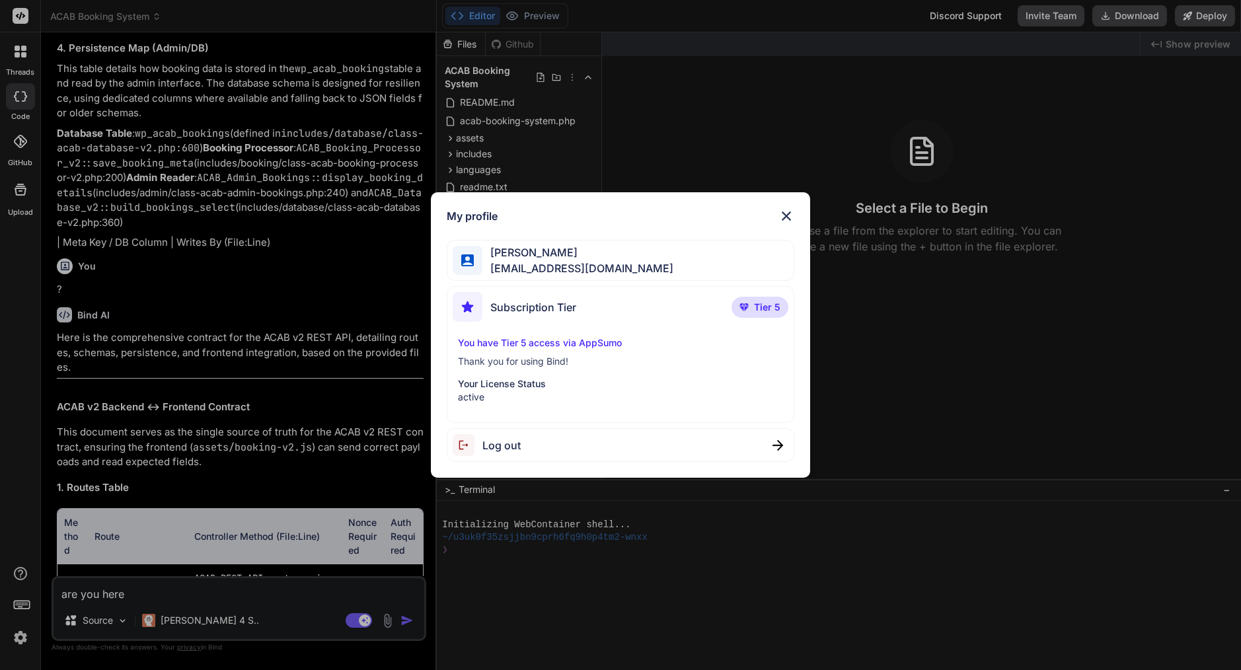  What do you see at coordinates (533, 307) in the screenshot?
I see `span: Subscription Tier` at bounding box center [533, 307].